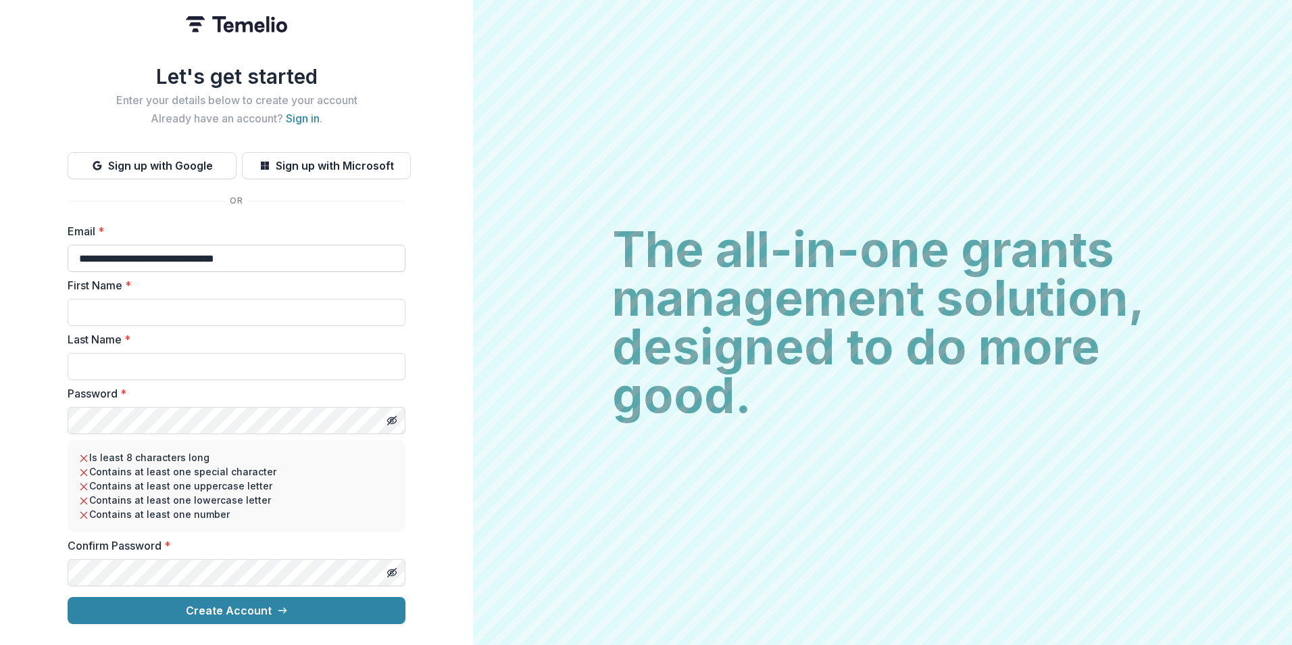 The height and width of the screenshot is (645, 1292). What do you see at coordinates (232, 545) in the screenshot?
I see `label: Confirm Password` at bounding box center [232, 545].